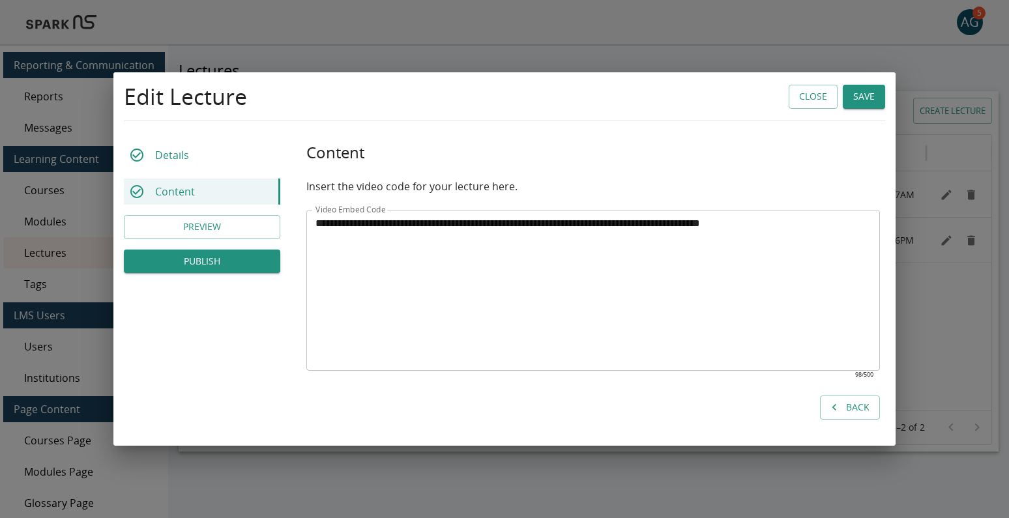 Image resolution: width=1009 pixels, height=518 pixels. I want to click on button: Preview, so click(202, 227).